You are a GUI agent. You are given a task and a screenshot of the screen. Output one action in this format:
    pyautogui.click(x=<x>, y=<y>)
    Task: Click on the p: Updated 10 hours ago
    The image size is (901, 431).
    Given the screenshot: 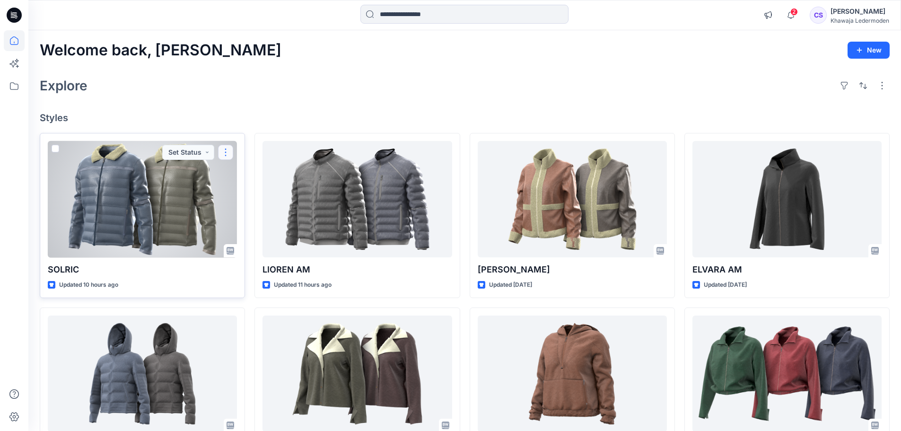 What is the action you would take?
    pyautogui.click(x=88, y=285)
    